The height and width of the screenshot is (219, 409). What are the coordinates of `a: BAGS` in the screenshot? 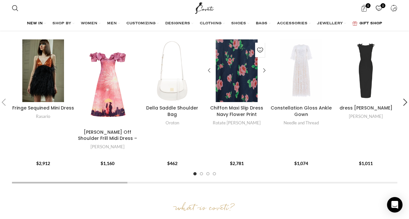 It's located at (263, 24).